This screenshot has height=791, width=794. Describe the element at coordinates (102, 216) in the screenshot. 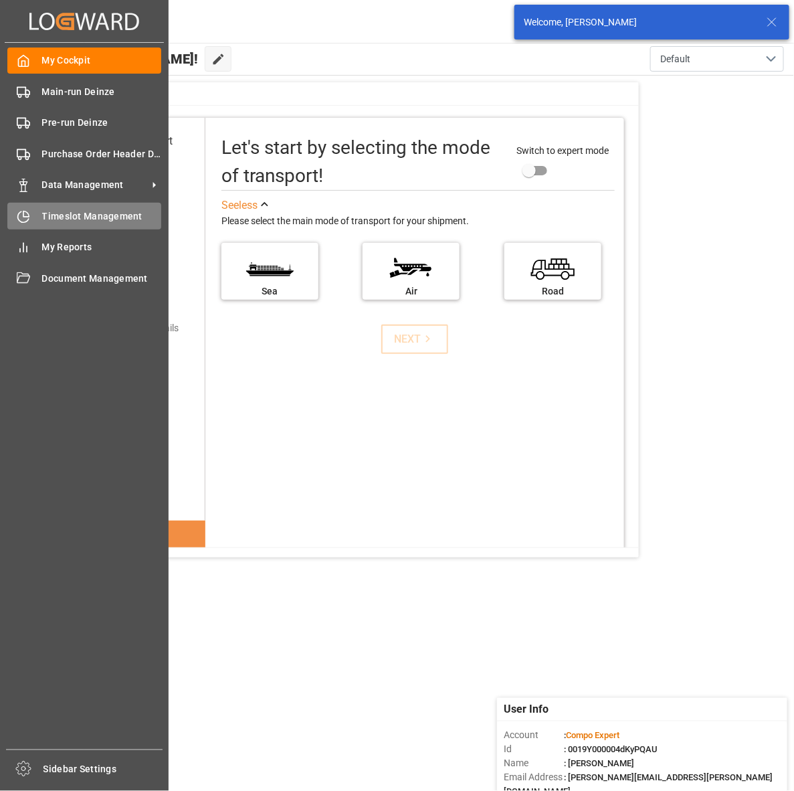

I see `span: Timeslot Management` at that location.